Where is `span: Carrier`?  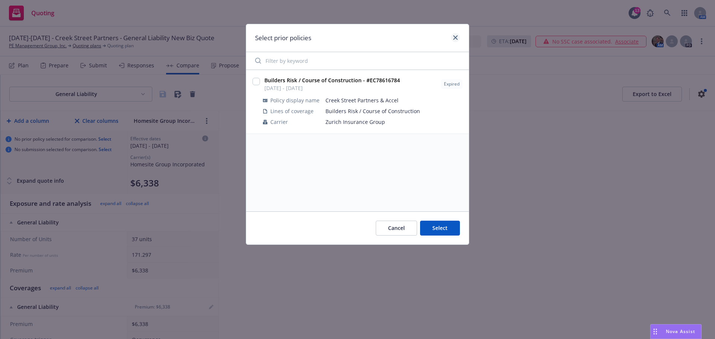
span: Carrier is located at coordinates (279, 122).